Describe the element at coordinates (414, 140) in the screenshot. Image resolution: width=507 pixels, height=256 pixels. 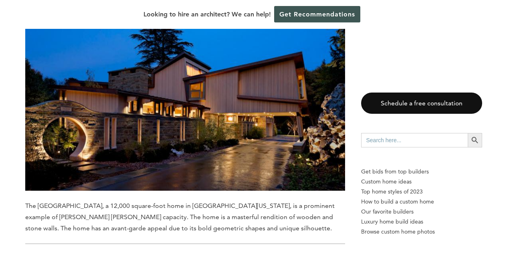
I see `input: Search here...` at that location.